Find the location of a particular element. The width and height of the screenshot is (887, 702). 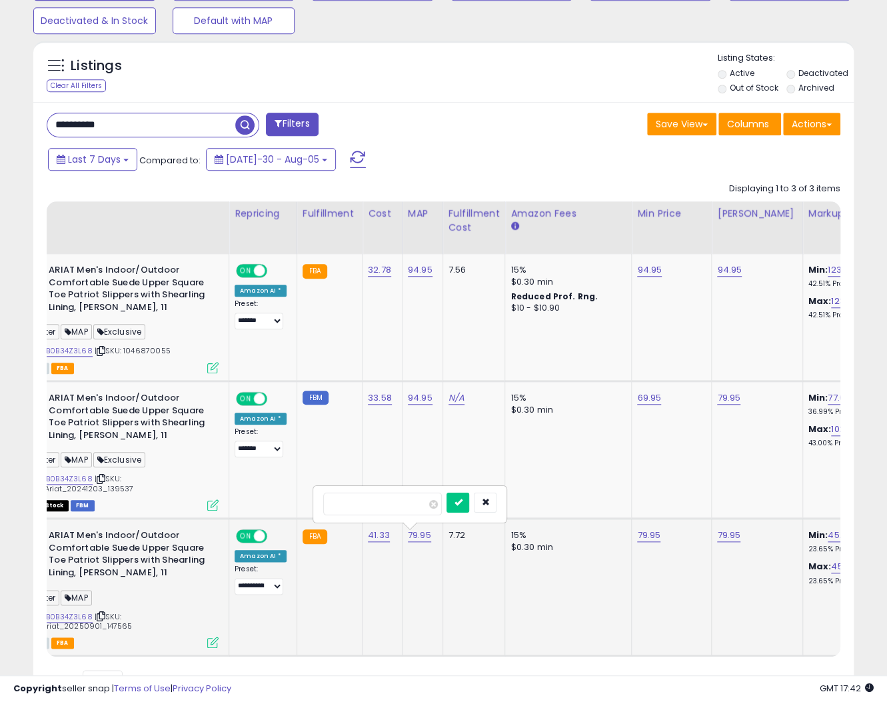

strong: Copyright is located at coordinates (37, 688).